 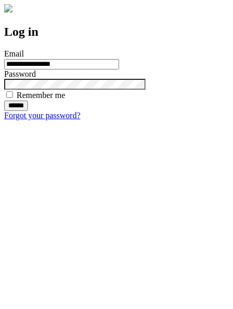 What do you see at coordinates (42, 115) in the screenshot?
I see `a: Forgot your password?` at bounding box center [42, 115].